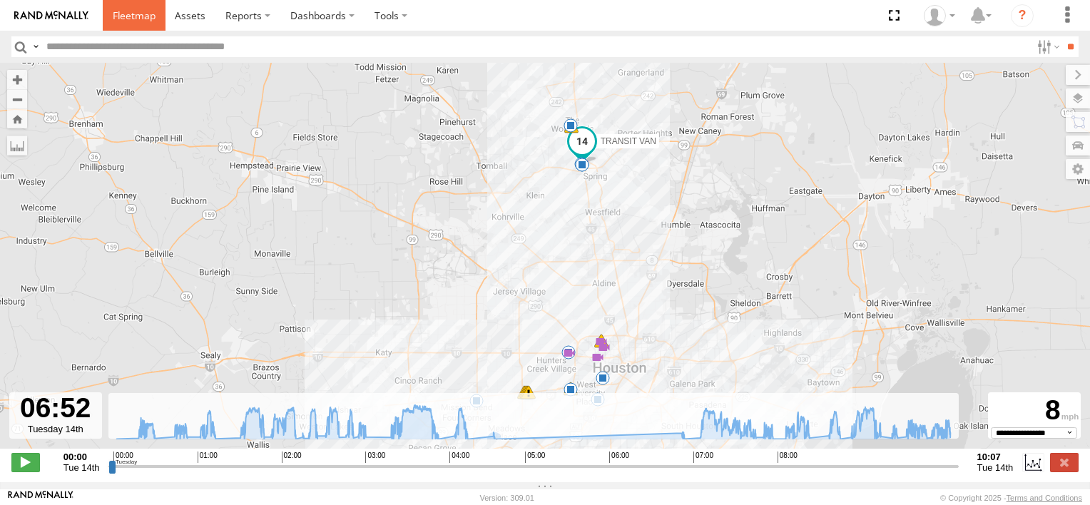  I want to click on label: Search Filter Options, so click(1046, 46).